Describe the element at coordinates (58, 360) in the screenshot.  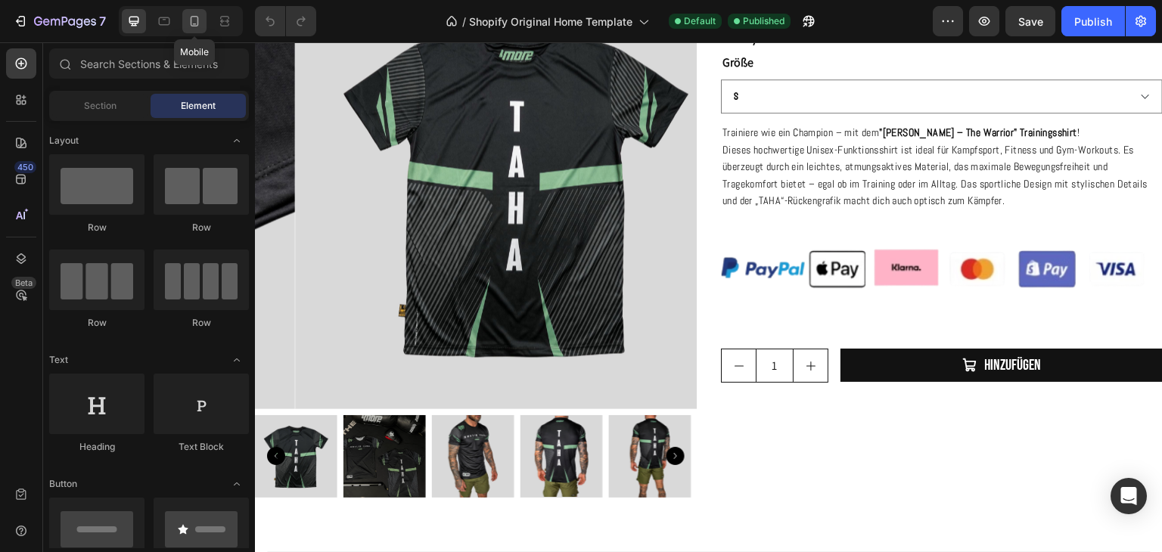
I see `span: Text` at that location.